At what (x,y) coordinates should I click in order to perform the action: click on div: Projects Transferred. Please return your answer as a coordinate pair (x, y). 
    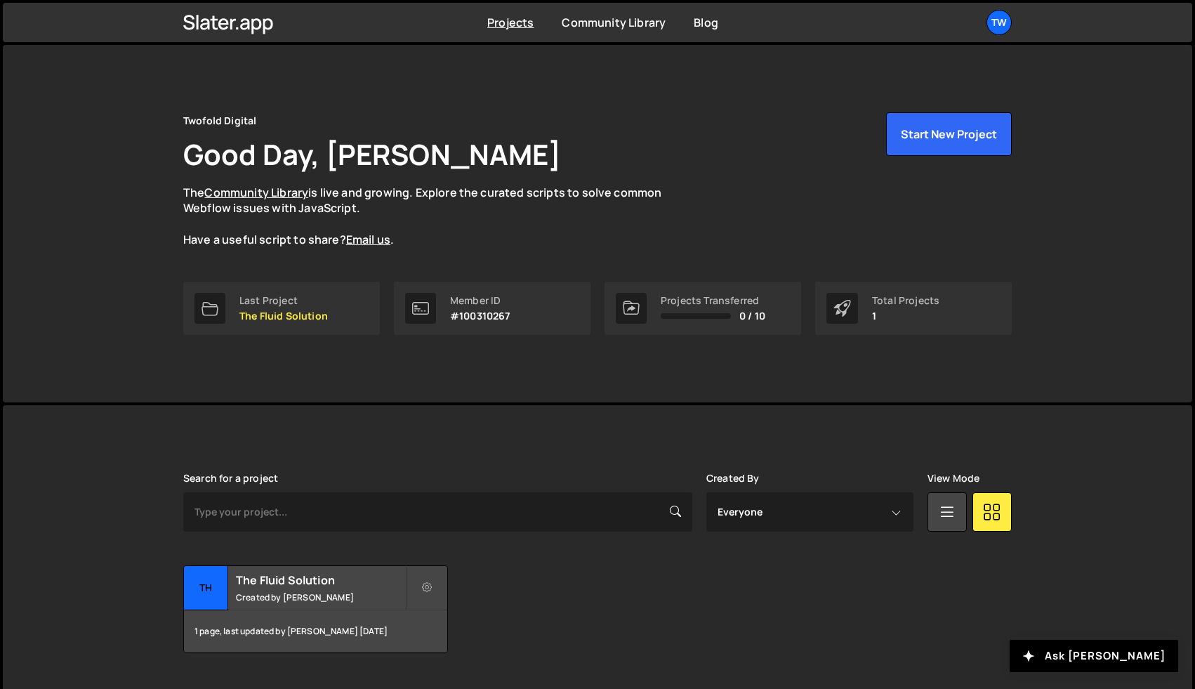
    Looking at the image, I should click on (713, 301).